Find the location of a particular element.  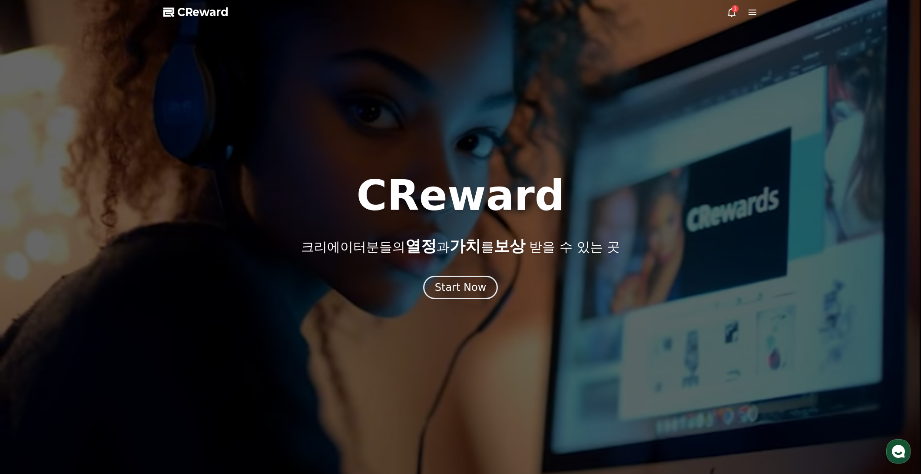

a: Start Now is located at coordinates (461, 288).